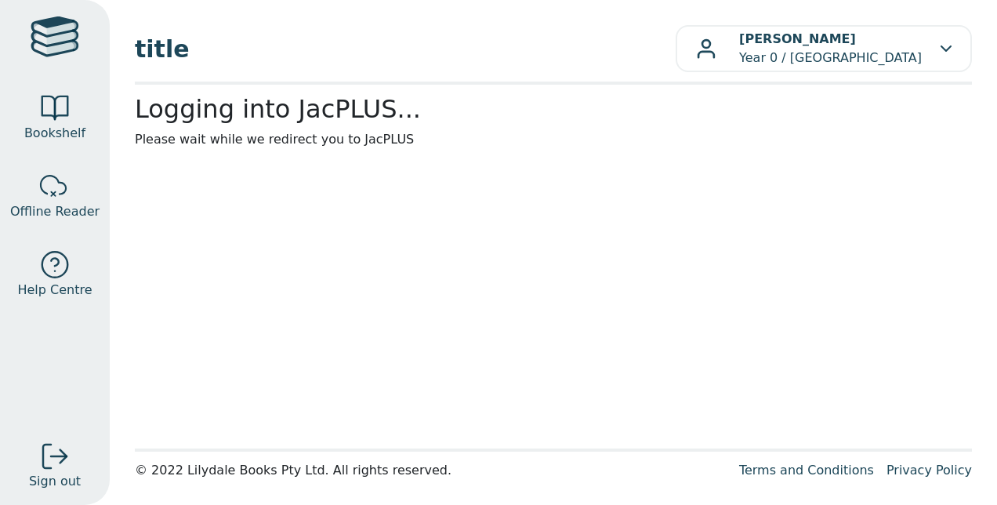  I want to click on h2: Logging into JacPLUS..., so click(553, 109).